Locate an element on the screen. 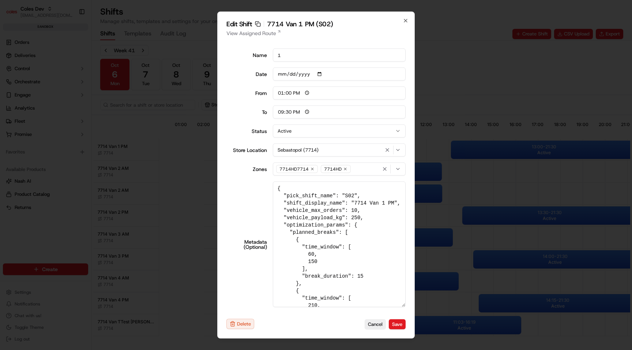 This screenshot has height=350, width=632. div: From is located at coordinates (247, 93).